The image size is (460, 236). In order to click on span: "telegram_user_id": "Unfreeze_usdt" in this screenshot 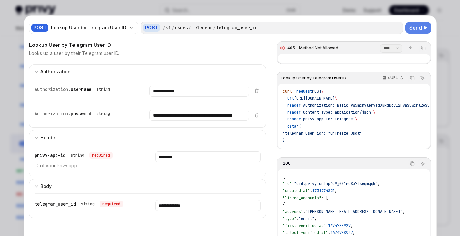, I will do `click(322, 133)`.